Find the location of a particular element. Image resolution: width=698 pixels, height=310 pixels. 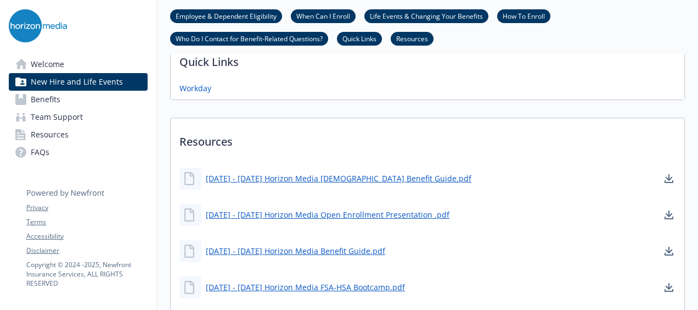

p: Resources is located at coordinates (428, 138).